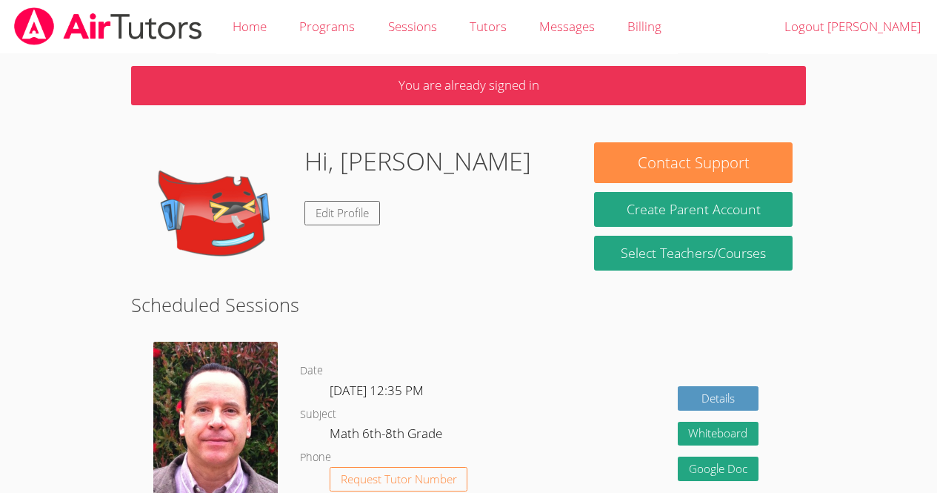 This screenshot has height=493, width=937. I want to click on dt: Date, so click(311, 371).